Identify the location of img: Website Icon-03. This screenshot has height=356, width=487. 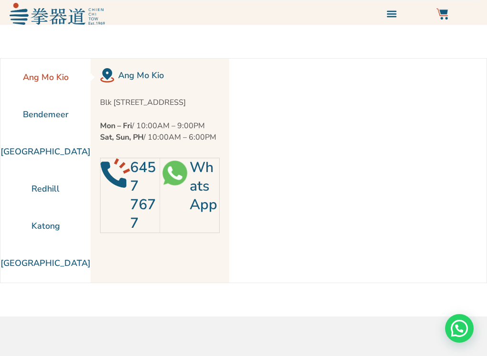
(442, 14).